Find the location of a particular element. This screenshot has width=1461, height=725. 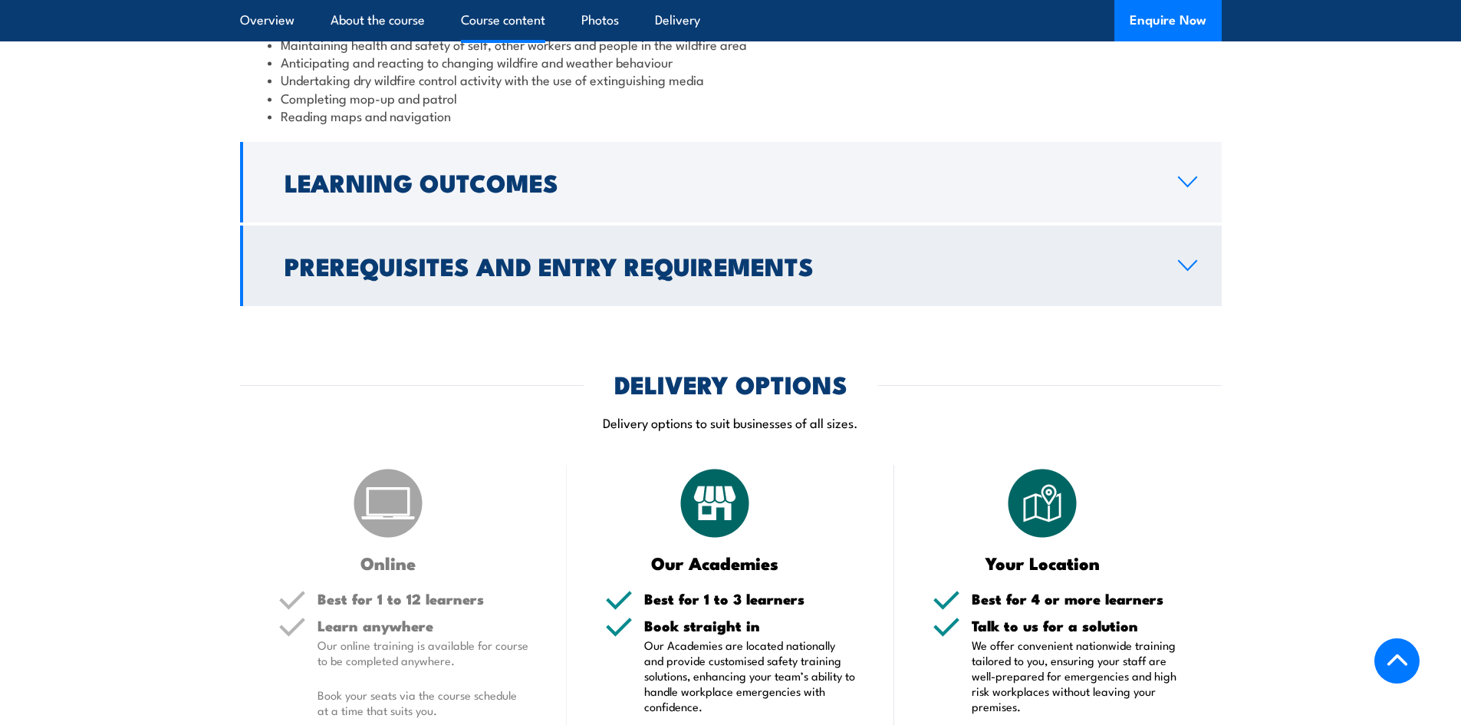

h2: Learning Outcomes is located at coordinates (719, 182).